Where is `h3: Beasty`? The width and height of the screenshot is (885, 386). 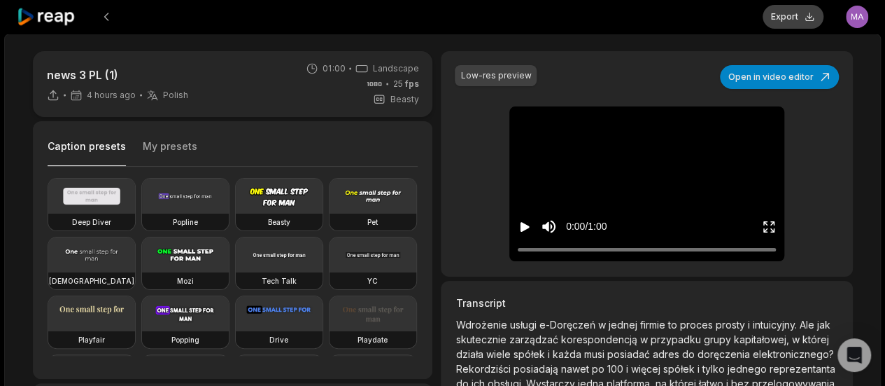 h3: Beasty is located at coordinates (279, 222).